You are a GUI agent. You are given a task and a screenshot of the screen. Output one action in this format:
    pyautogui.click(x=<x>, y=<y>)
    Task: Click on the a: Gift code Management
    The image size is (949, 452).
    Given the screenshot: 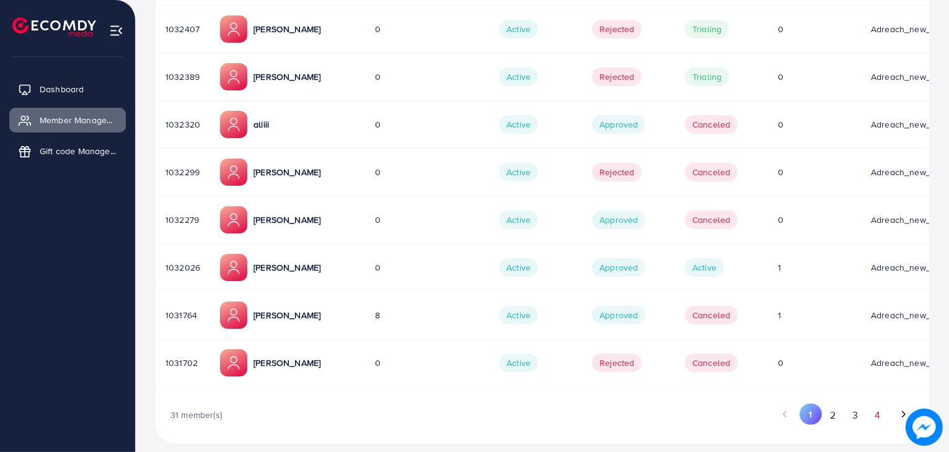 What is the action you would take?
    pyautogui.click(x=68, y=151)
    